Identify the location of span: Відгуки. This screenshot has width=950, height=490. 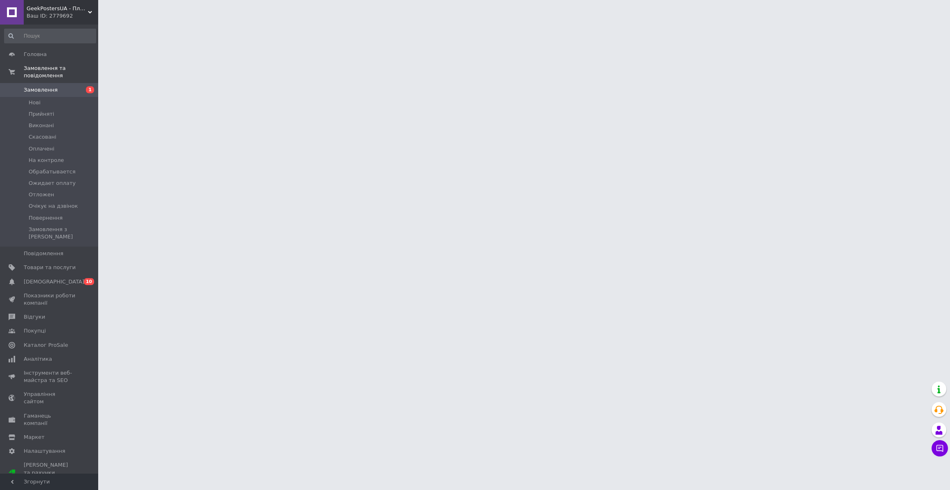
(34, 317).